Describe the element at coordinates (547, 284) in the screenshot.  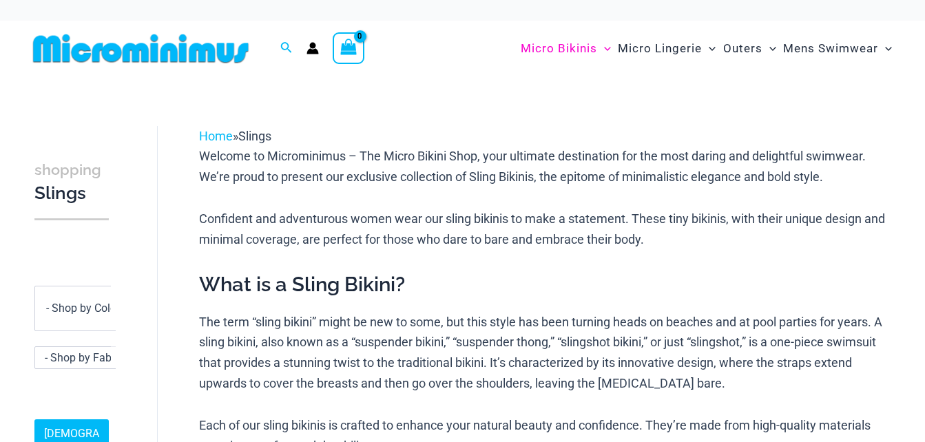
I see `h2: What is a Sling Bikini?` at that location.